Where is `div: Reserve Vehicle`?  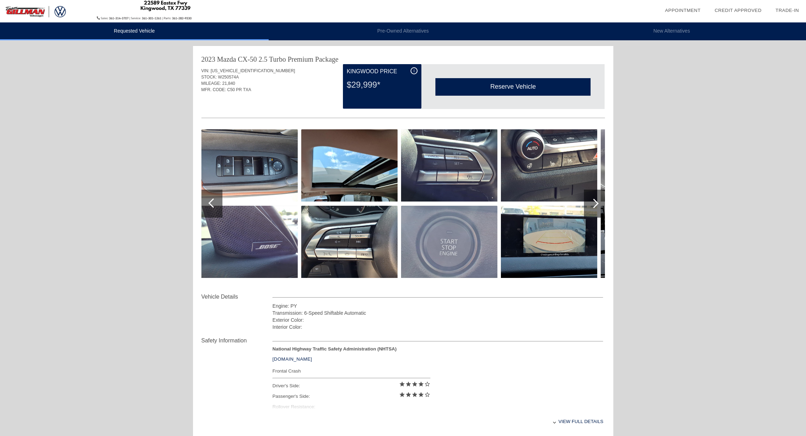
div: Reserve Vehicle is located at coordinates (513, 87).